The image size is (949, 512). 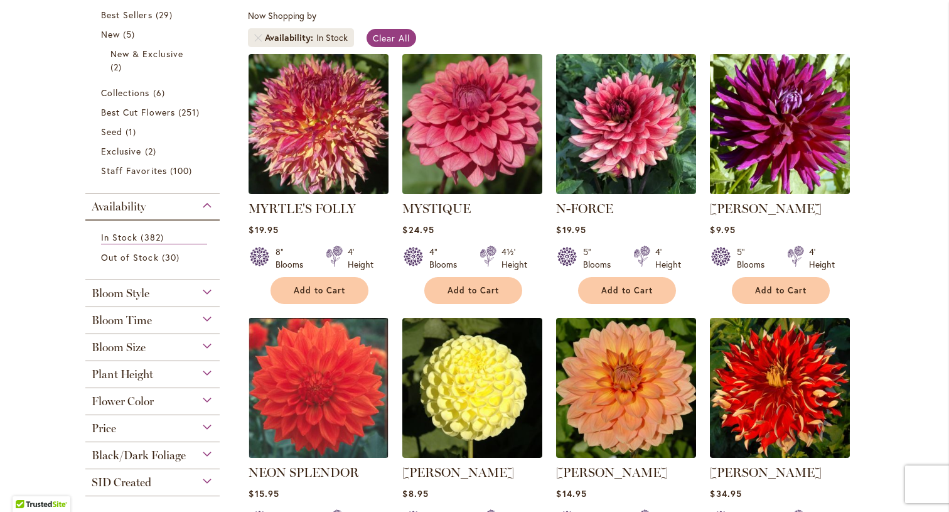 What do you see at coordinates (119, 347) in the screenshot?
I see `span: Bloom Size` at bounding box center [119, 347].